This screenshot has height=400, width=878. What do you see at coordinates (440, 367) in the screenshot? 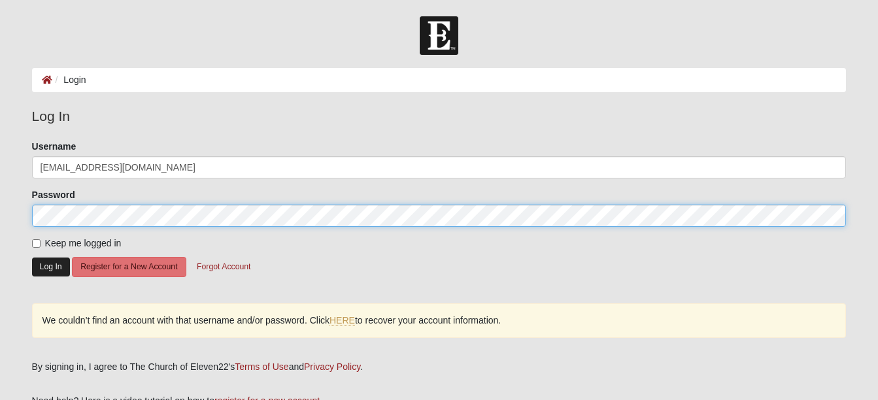
I see `div: By signing in, I agree to The Church of Eleven22's and .` at bounding box center [440, 367].